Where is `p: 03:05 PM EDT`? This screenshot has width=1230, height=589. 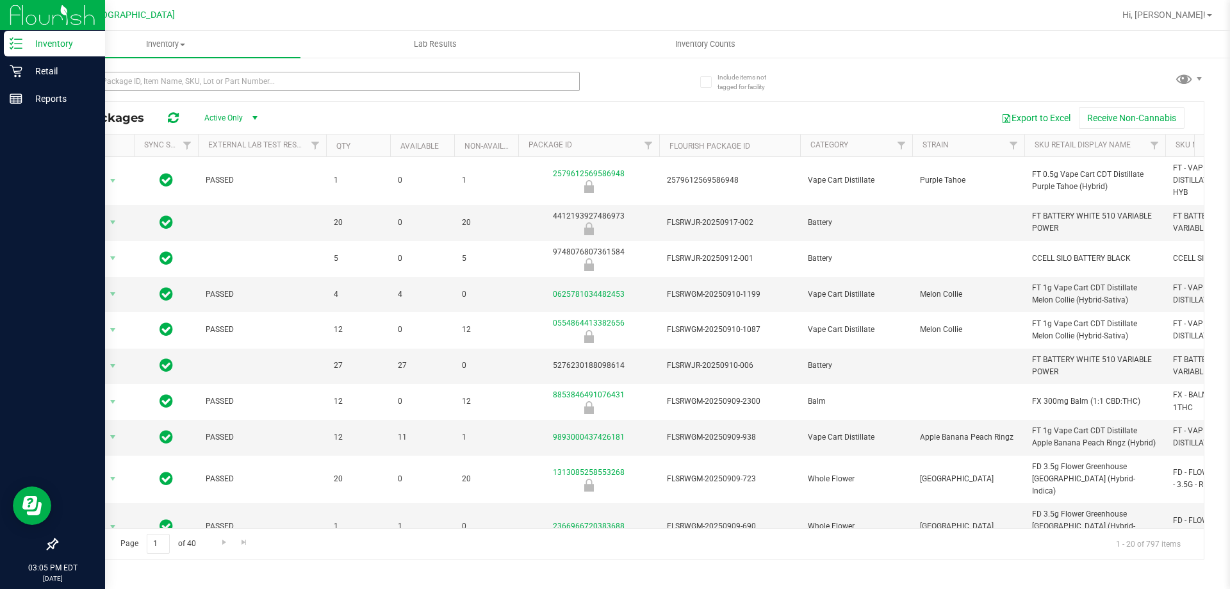
p: 03:05 PM EDT is located at coordinates (53, 568).